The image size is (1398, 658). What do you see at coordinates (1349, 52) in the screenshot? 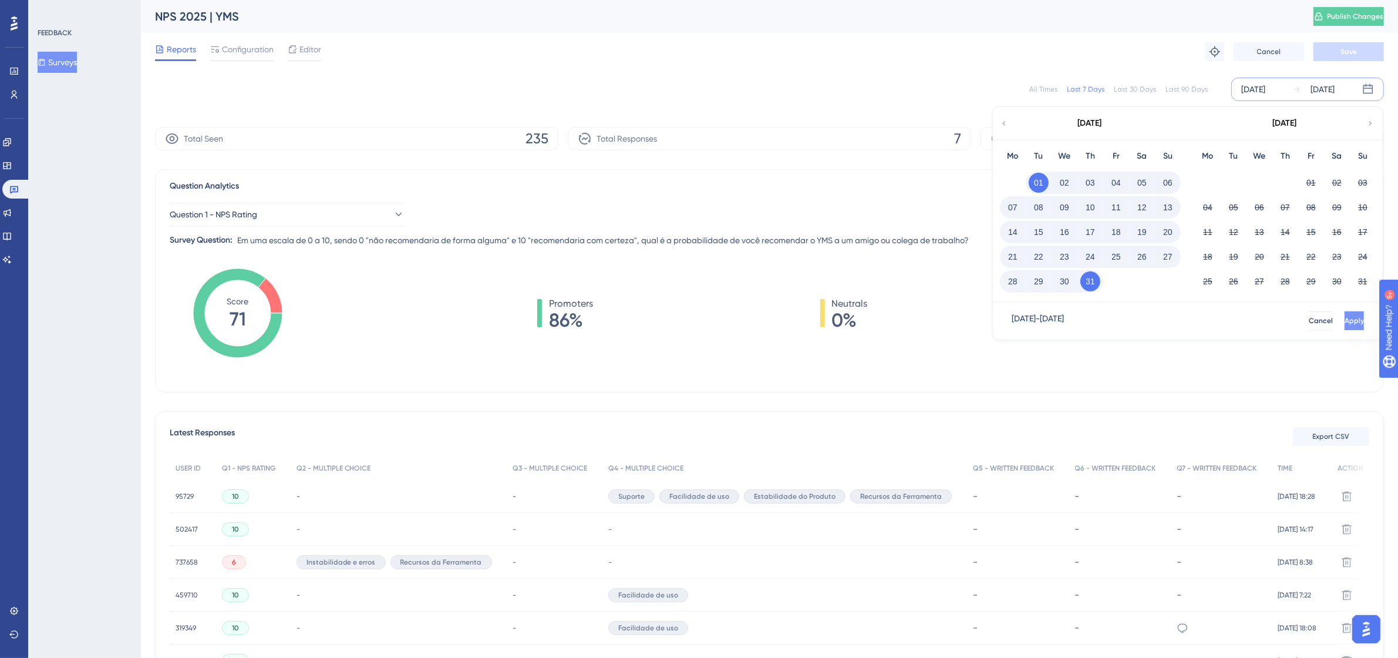
I see `button: Save` at bounding box center [1349, 52].